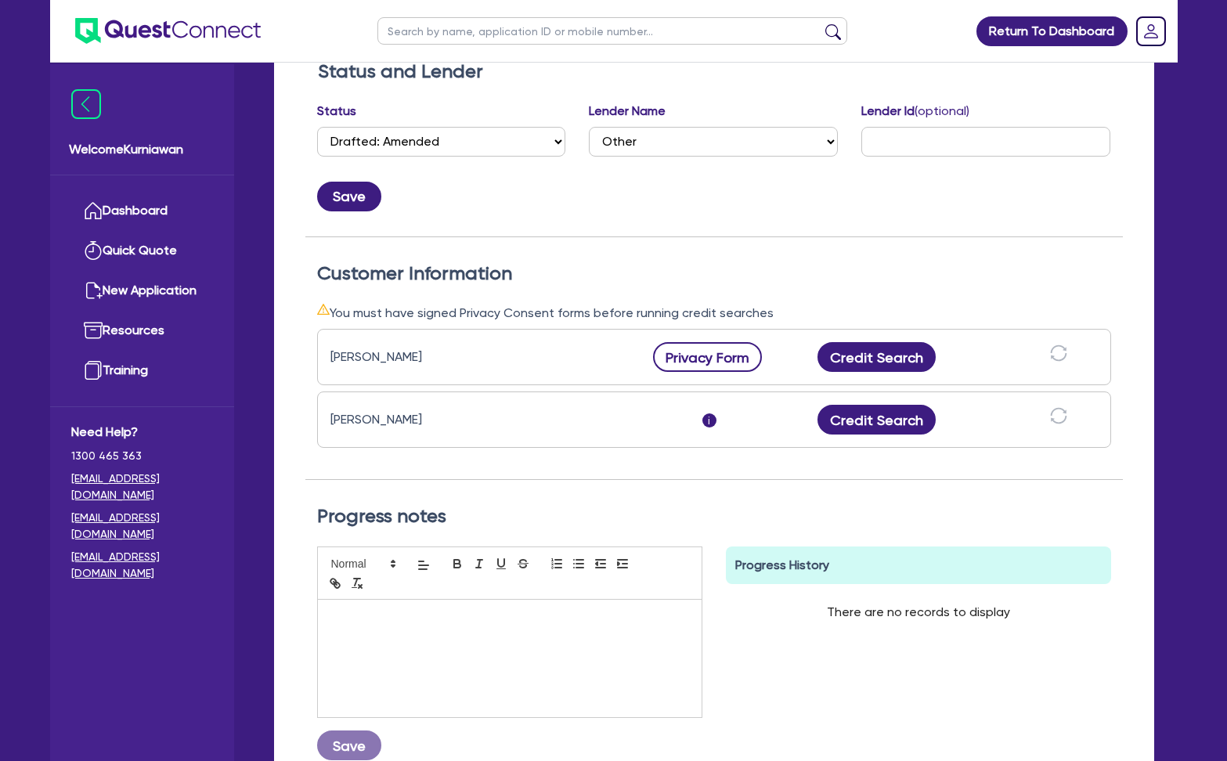 Image resolution: width=1227 pixels, height=761 pixels. I want to click on label: Status, so click(337, 111).